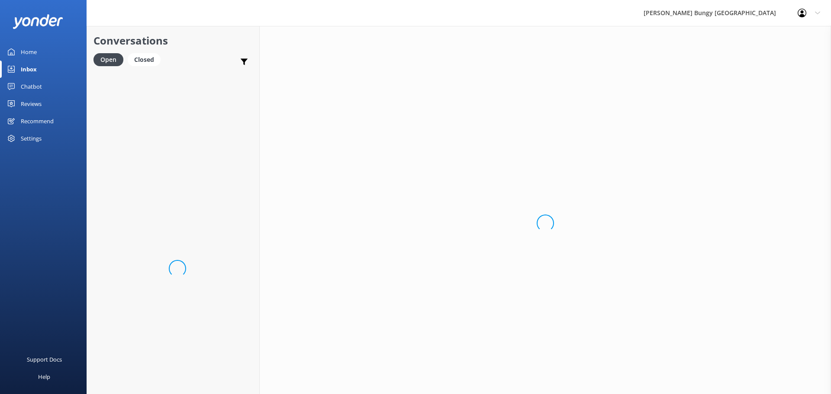  Describe the element at coordinates (173, 41) in the screenshot. I see `h2: Conversations` at that location.